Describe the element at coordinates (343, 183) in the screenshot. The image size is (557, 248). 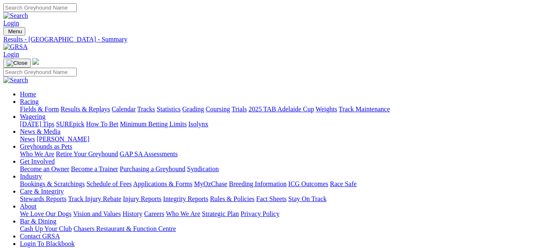
I see `a: Race Safe` at that location.